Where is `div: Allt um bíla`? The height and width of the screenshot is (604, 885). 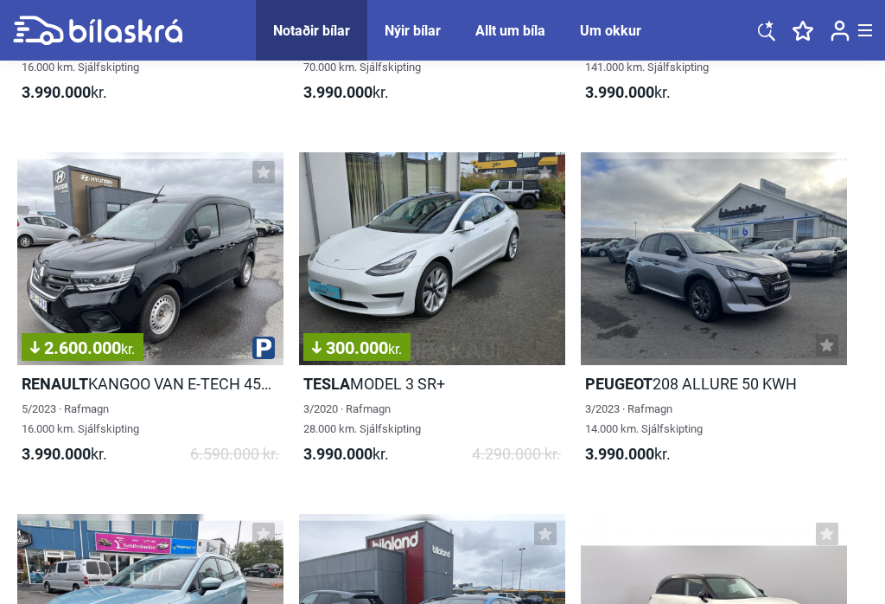 div: Allt um bíla is located at coordinates (510, 30).